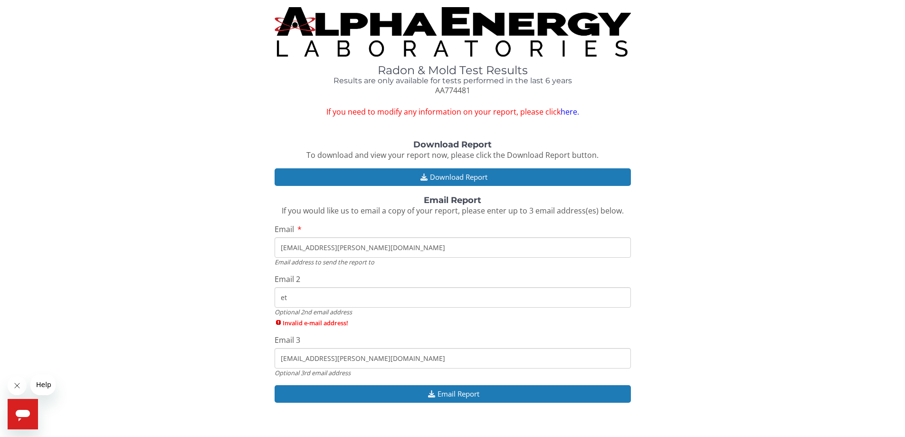  Describe the element at coordinates (452, 155) in the screenshot. I see `span: To download and view your report now, please click the Download Report button.` at that location.